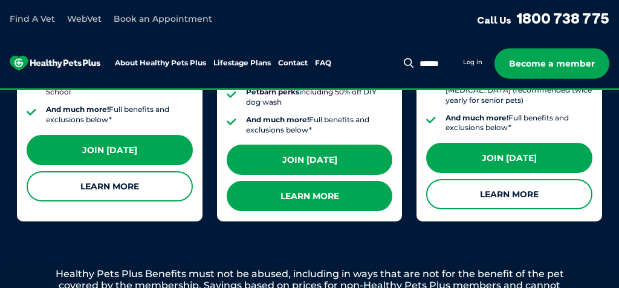 This screenshot has width=619, height=288. What do you see at coordinates (55, 63) in the screenshot?
I see `img: hpp-logo` at bounding box center [55, 63].